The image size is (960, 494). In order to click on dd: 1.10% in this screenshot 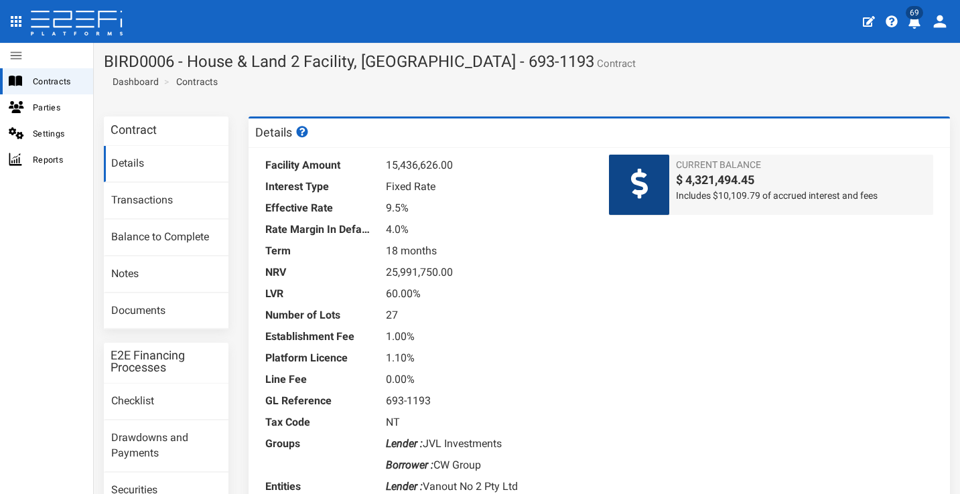, I will do `click(488, 358)`.